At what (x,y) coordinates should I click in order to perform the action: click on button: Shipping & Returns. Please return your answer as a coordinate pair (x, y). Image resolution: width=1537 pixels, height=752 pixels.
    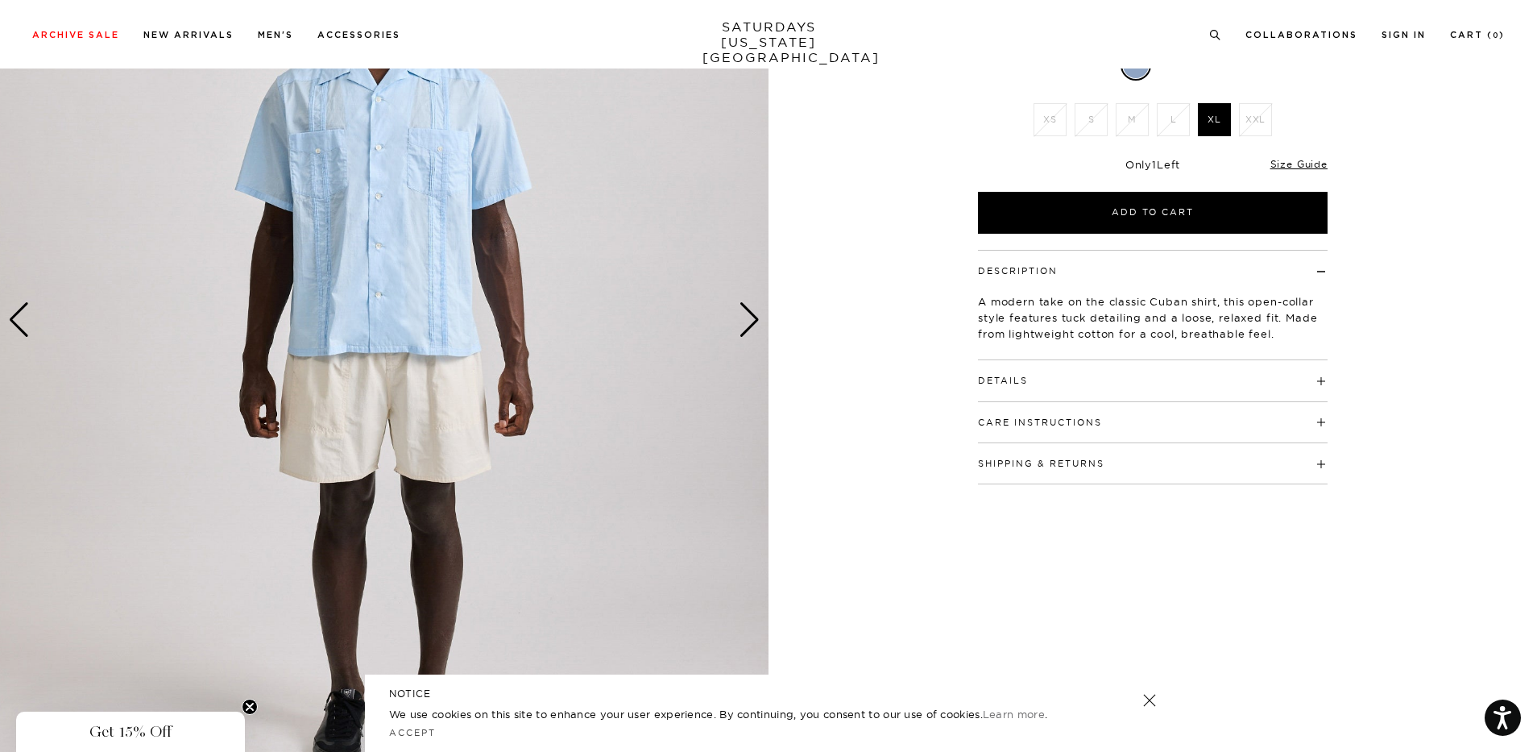
    Looking at the image, I should click on (1041, 463).